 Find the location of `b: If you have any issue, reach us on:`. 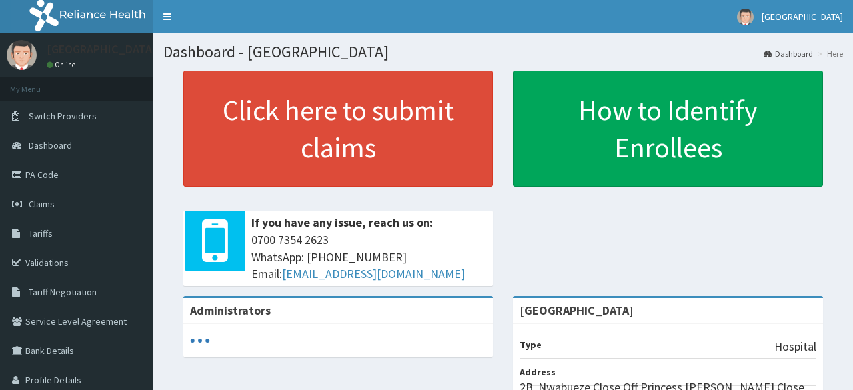

b: If you have any issue, reach us on: is located at coordinates (342, 222).